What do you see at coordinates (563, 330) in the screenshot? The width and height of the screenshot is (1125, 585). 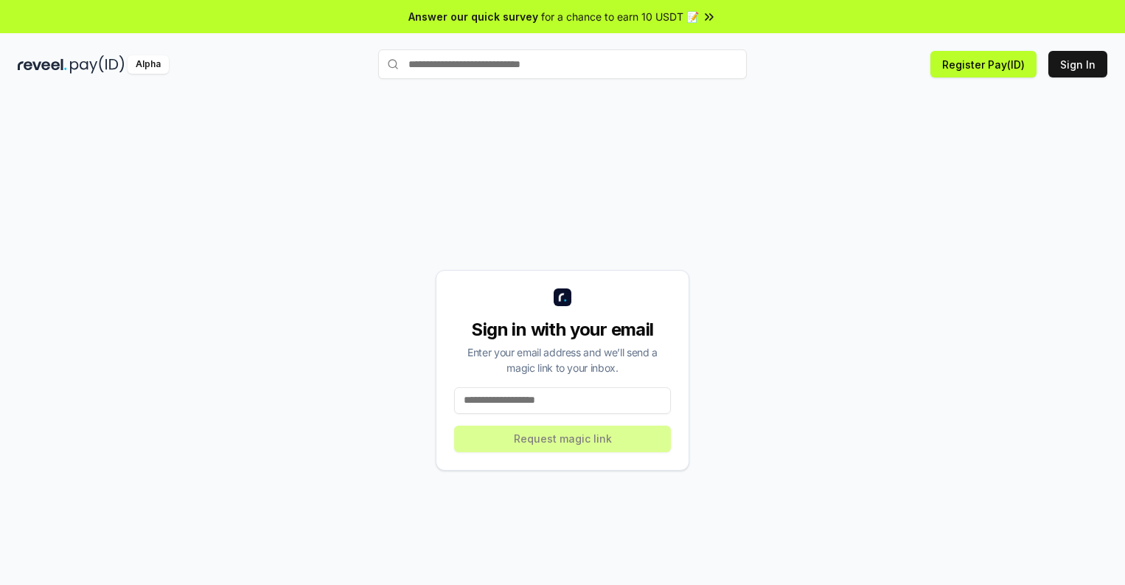 I see `div: Sign in with your email` at bounding box center [563, 330].